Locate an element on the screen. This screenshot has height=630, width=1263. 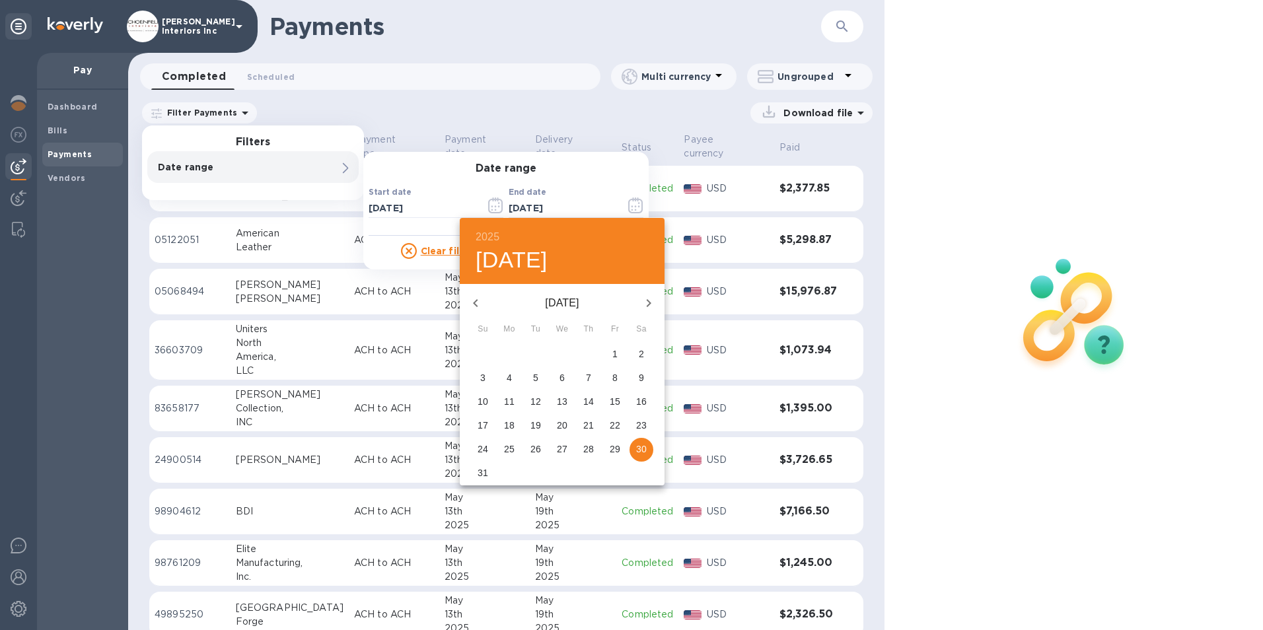
button: 9 is located at coordinates (641, 378).